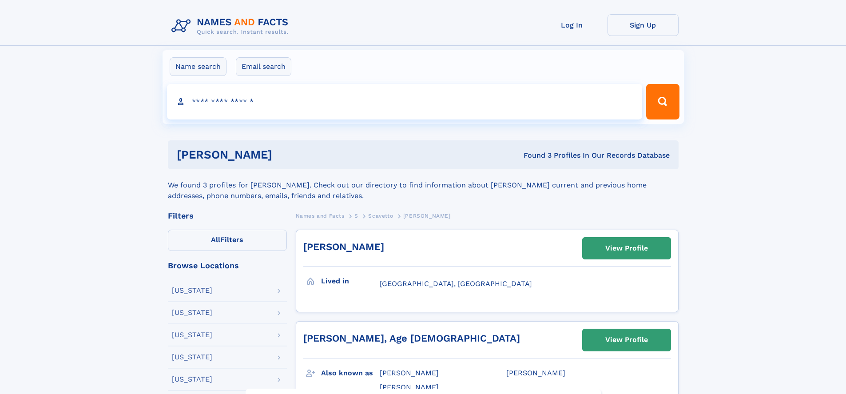 Image resolution: width=846 pixels, height=394 pixels. What do you see at coordinates (227, 216) in the screenshot?
I see `div: Filters` at bounding box center [227, 216].